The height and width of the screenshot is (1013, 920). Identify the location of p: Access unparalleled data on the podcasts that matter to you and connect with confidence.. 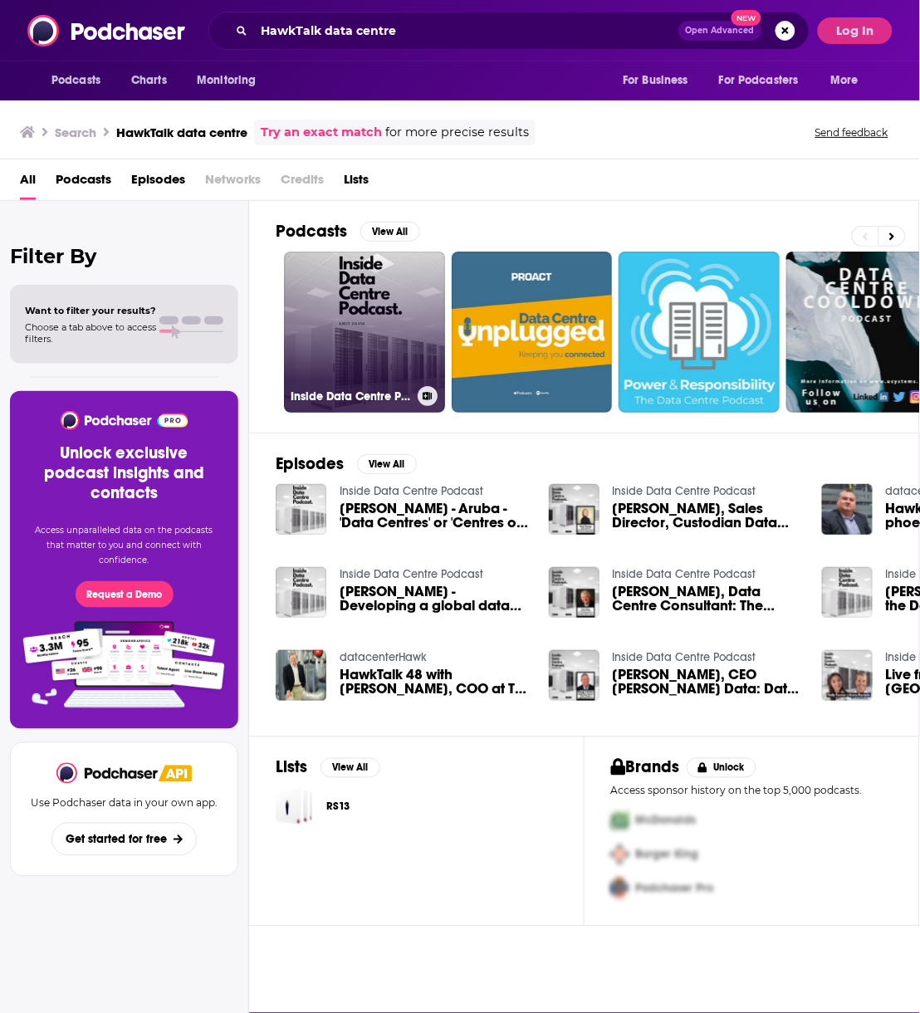
(124, 546).